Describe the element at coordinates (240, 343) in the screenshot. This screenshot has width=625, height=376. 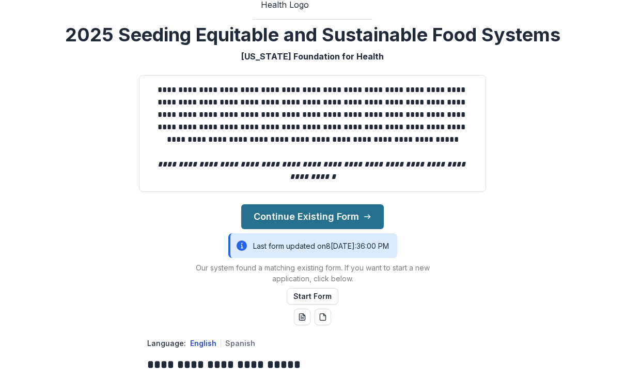
I see `button: Spanish` at that location.